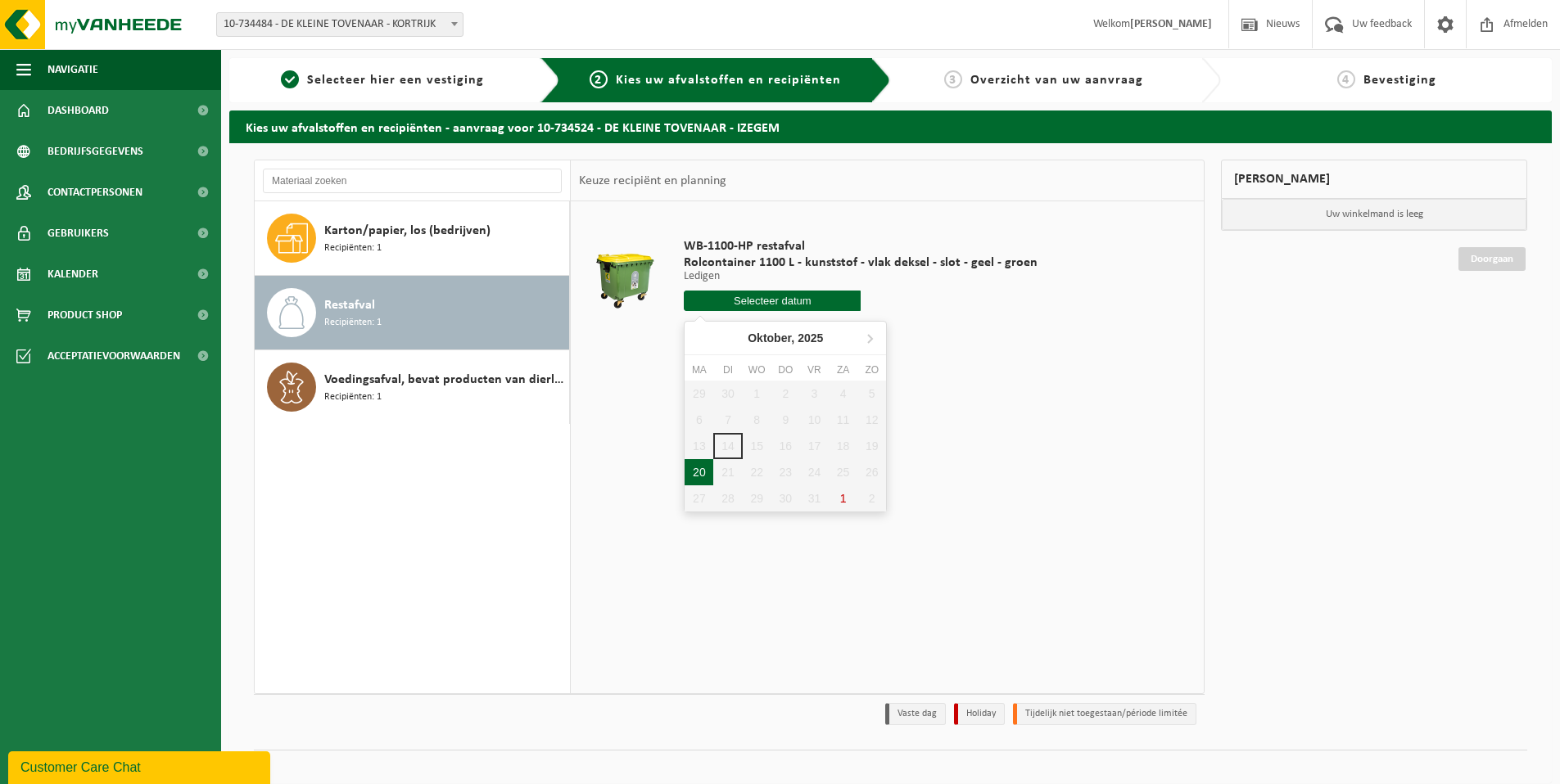  Describe the element at coordinates (785, 370) in the screenshot. I see `div: do` at that location.